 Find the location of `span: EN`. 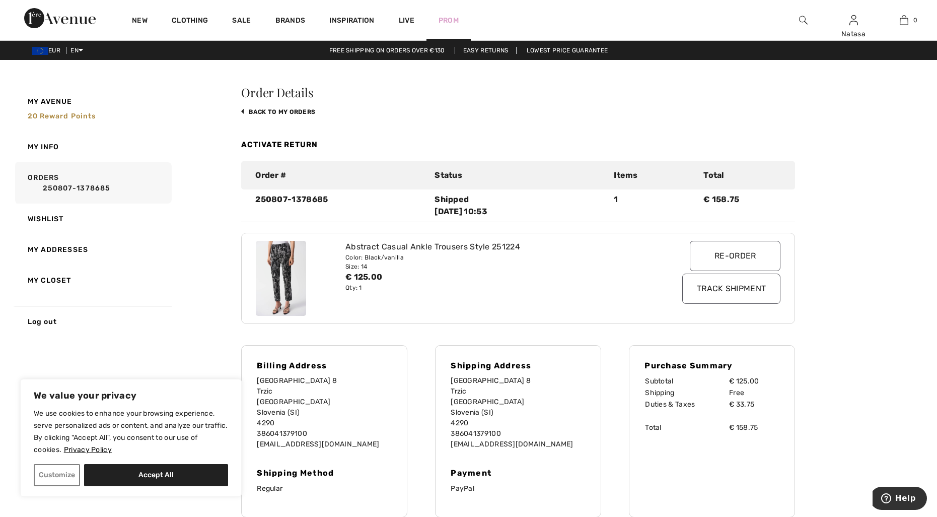

span: EN is located at coordinates (77, 50).